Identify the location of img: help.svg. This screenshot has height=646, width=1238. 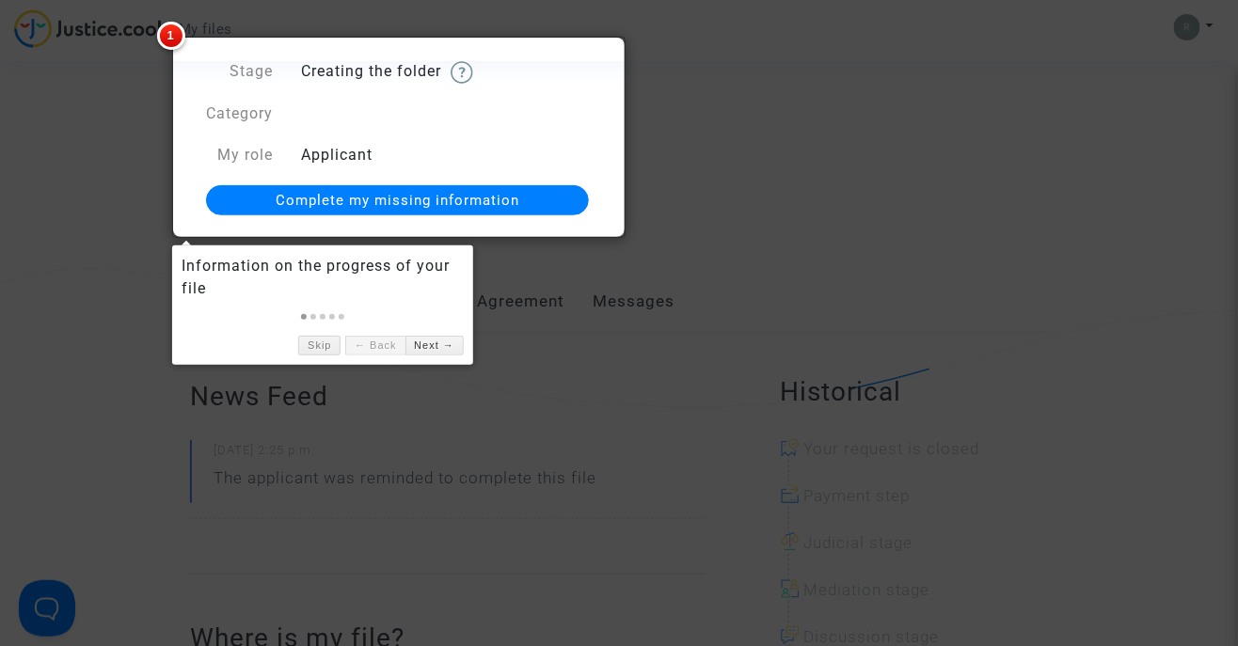
(462, 72).